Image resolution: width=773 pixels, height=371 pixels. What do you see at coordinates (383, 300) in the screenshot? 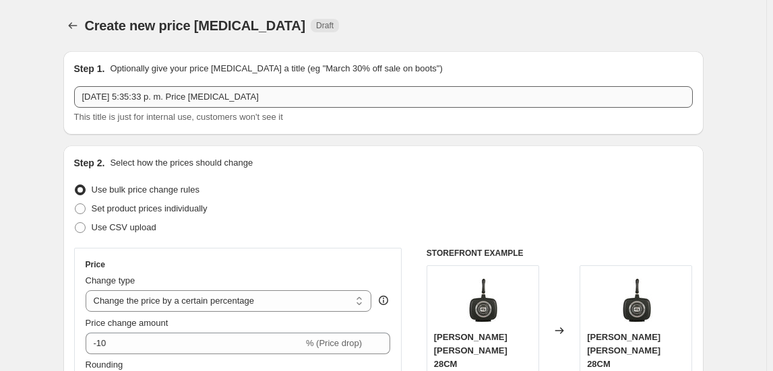
I see `div: help` at bounding box center [383, 300].